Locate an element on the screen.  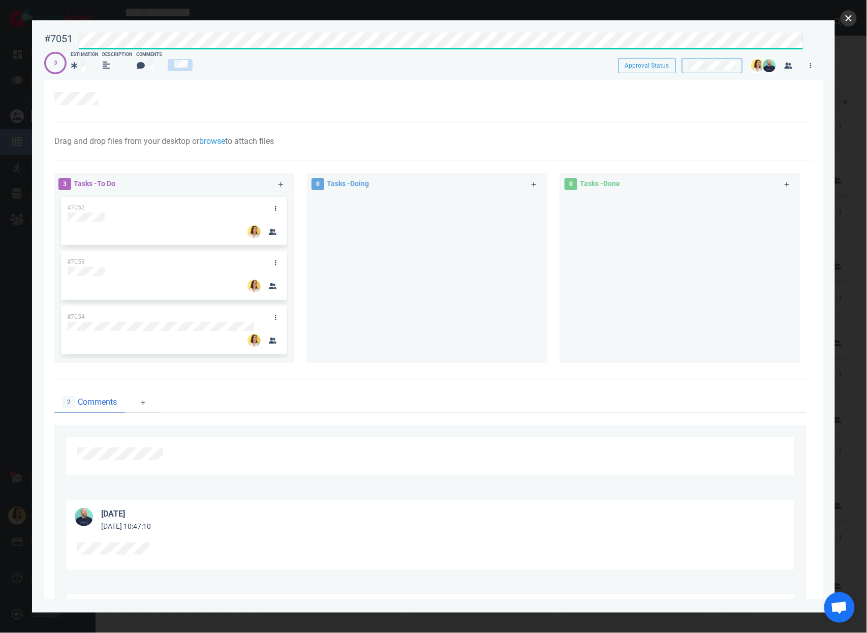
span: #7052 is located at coordinates (76, 207).